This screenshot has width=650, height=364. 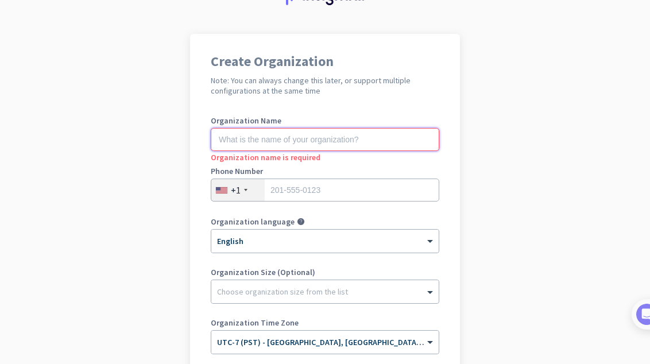 I want to click on label: Phone Number, so click(x=325, y=171).